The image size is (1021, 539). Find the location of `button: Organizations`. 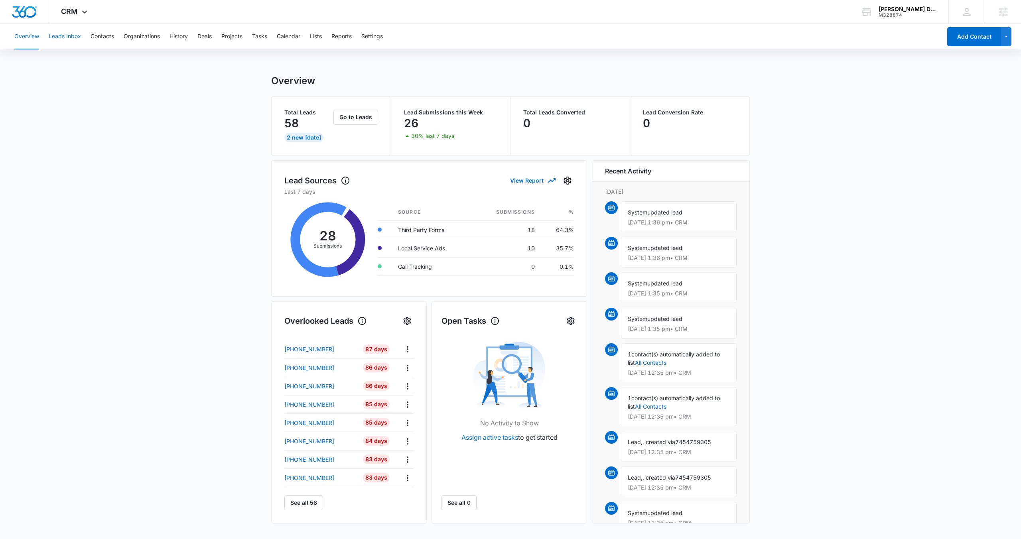

button: Organizations is located at coordinates (142, 37).